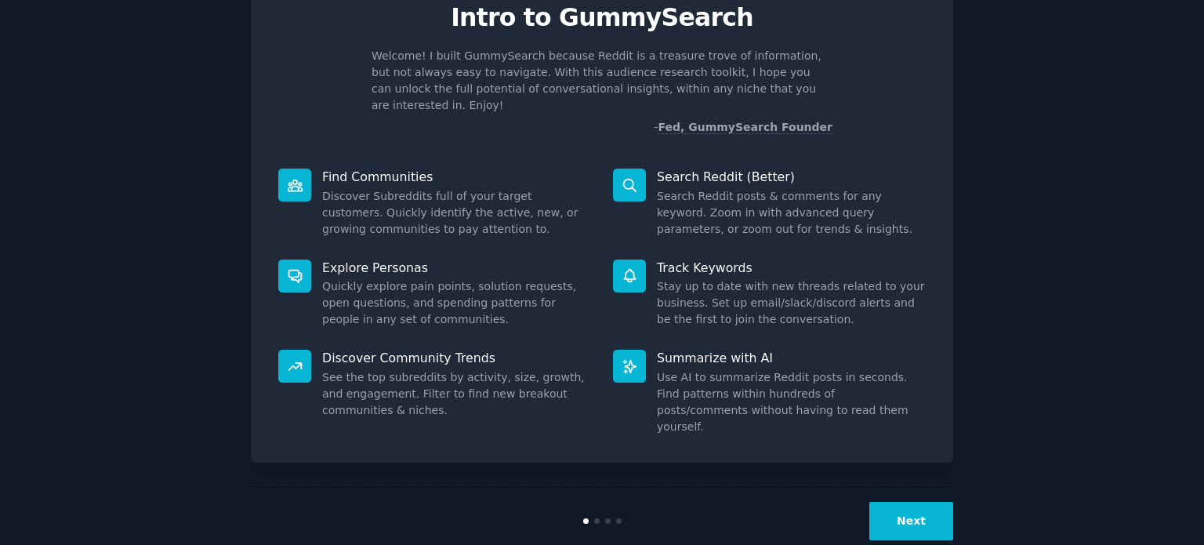  Describe the element at coordinates (602, 81) in the screenshot. I see `p: Welcome! I built GummySearch because Reddit is a treasure trove of information, but not always ea...` at that location.